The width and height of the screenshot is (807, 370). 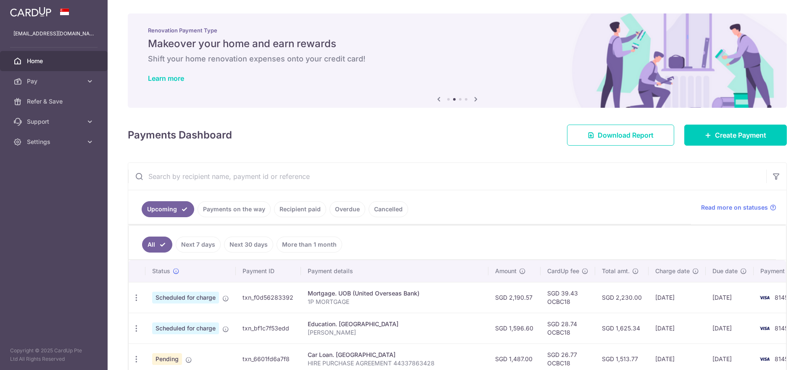 What do you see at coordinates (55, 101) in the screenshot?
I see `span: Refer & Save` at bounding box center [55, 101].